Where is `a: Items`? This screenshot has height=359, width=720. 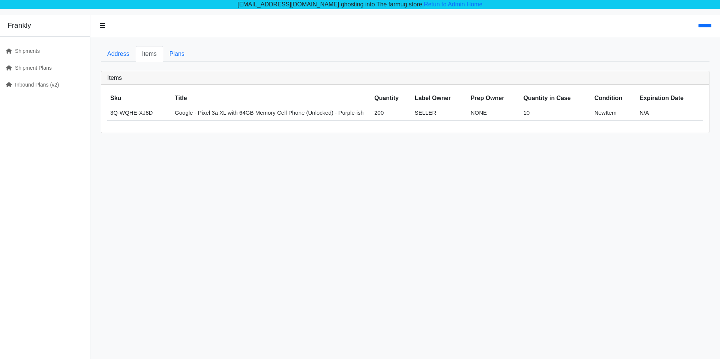 a: Items is located at coordinates (149, 54).